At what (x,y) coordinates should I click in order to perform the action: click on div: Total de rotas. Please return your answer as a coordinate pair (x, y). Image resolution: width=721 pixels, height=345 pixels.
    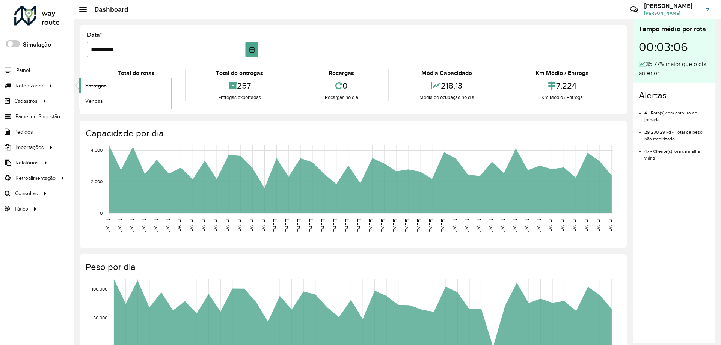
    Looking at the image, I should click on (136, 73).